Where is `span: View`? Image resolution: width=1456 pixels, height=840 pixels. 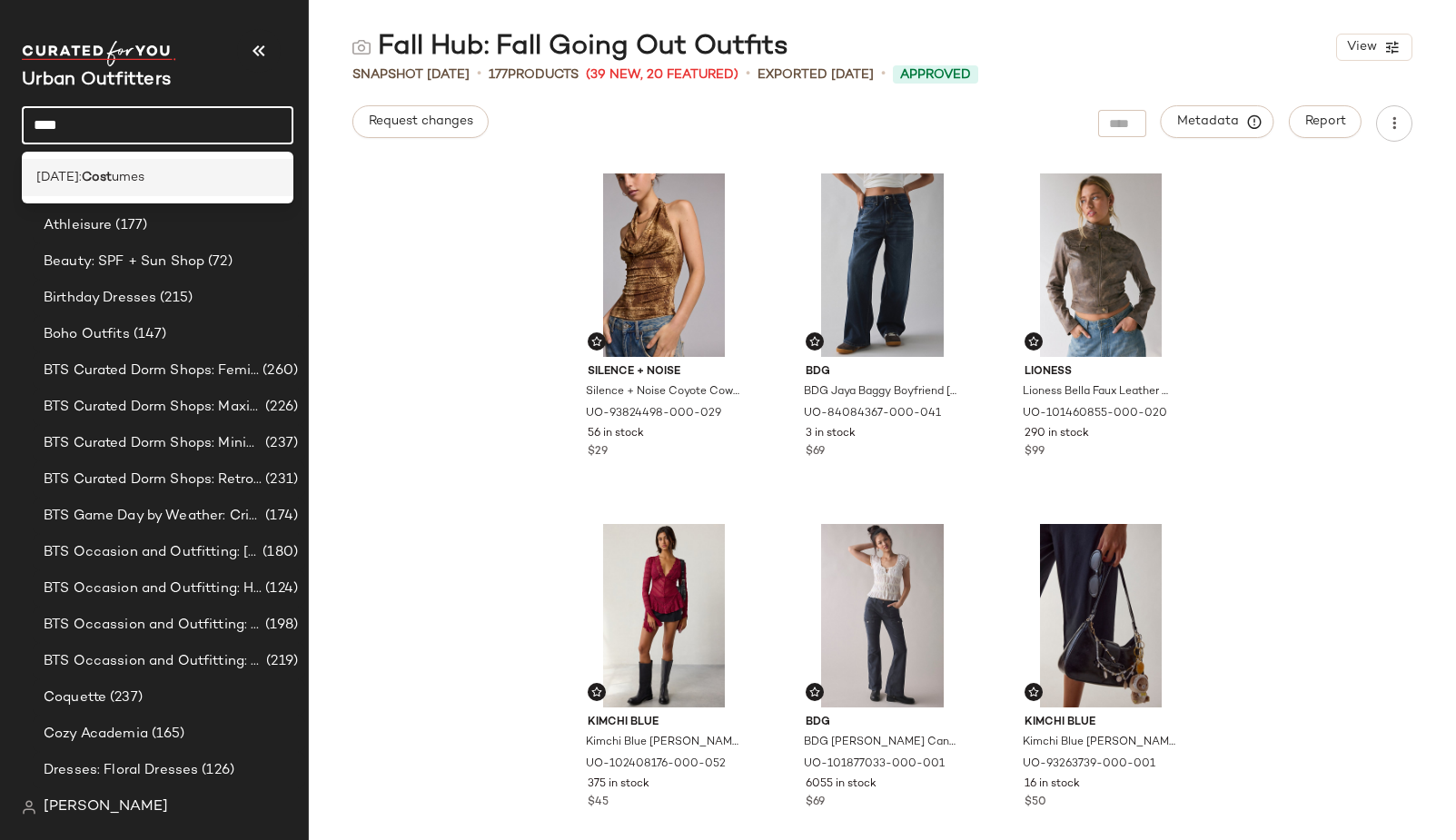
span: View is located at coordinates (1362, 48).